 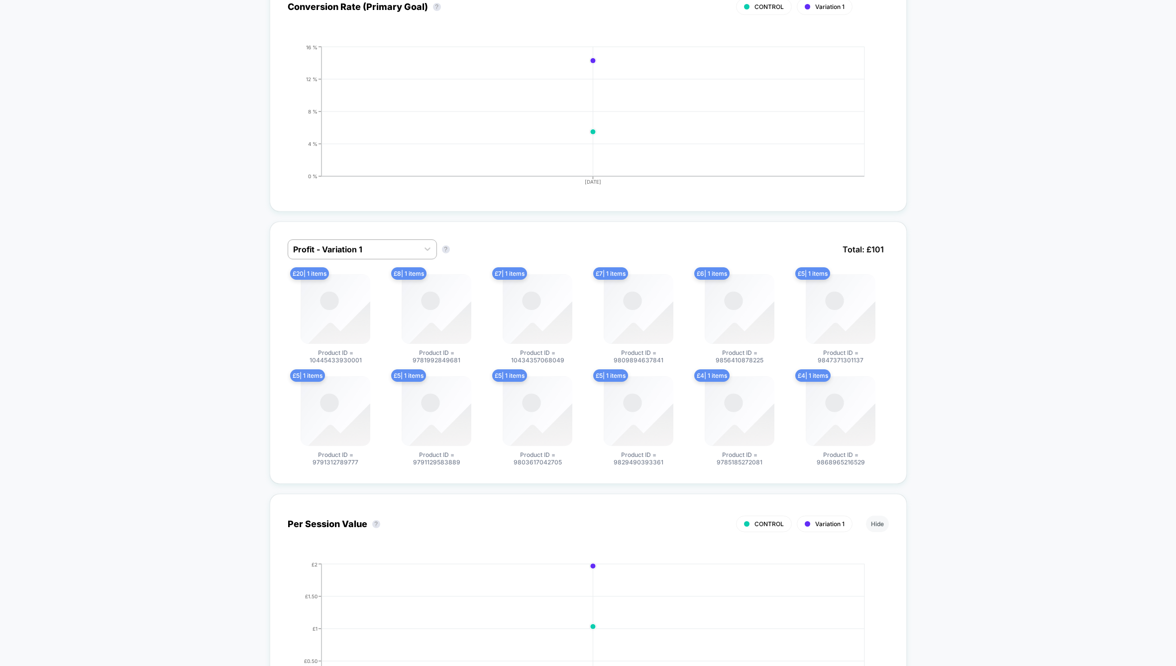 I want to click on img: Product ID = 9809894637841, so click(x=638, y=309).